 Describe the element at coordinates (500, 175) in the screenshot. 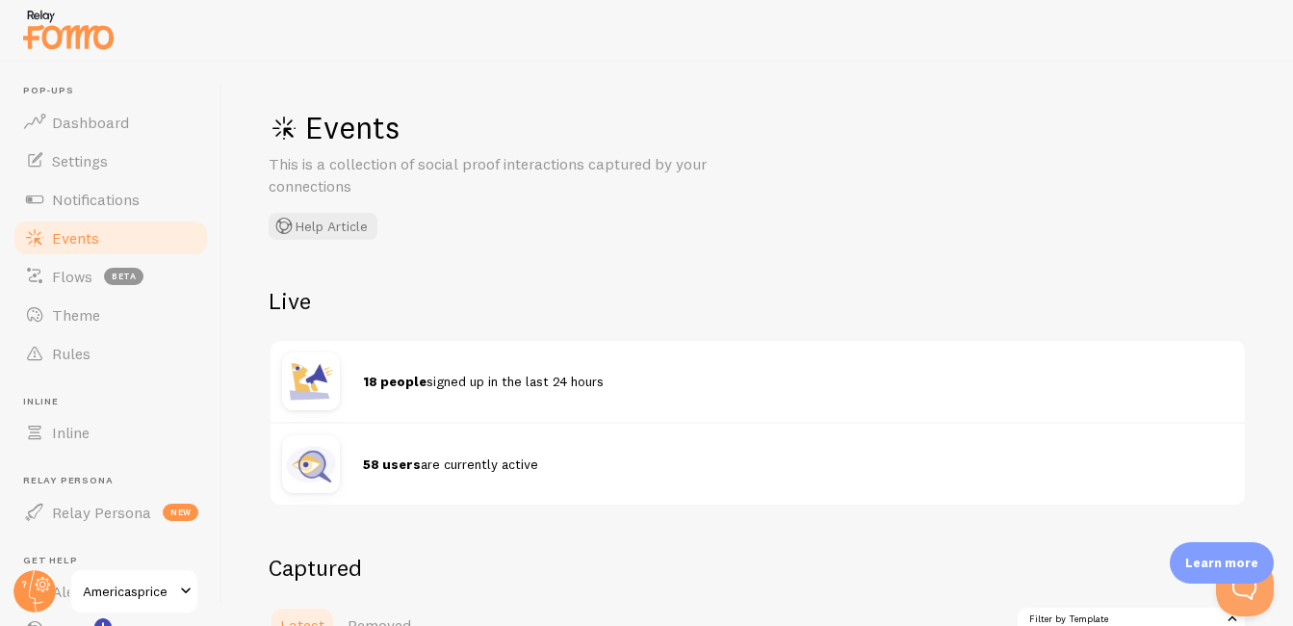

I see `p: This is a collection of social proof interactions captured by your connections` at that location.